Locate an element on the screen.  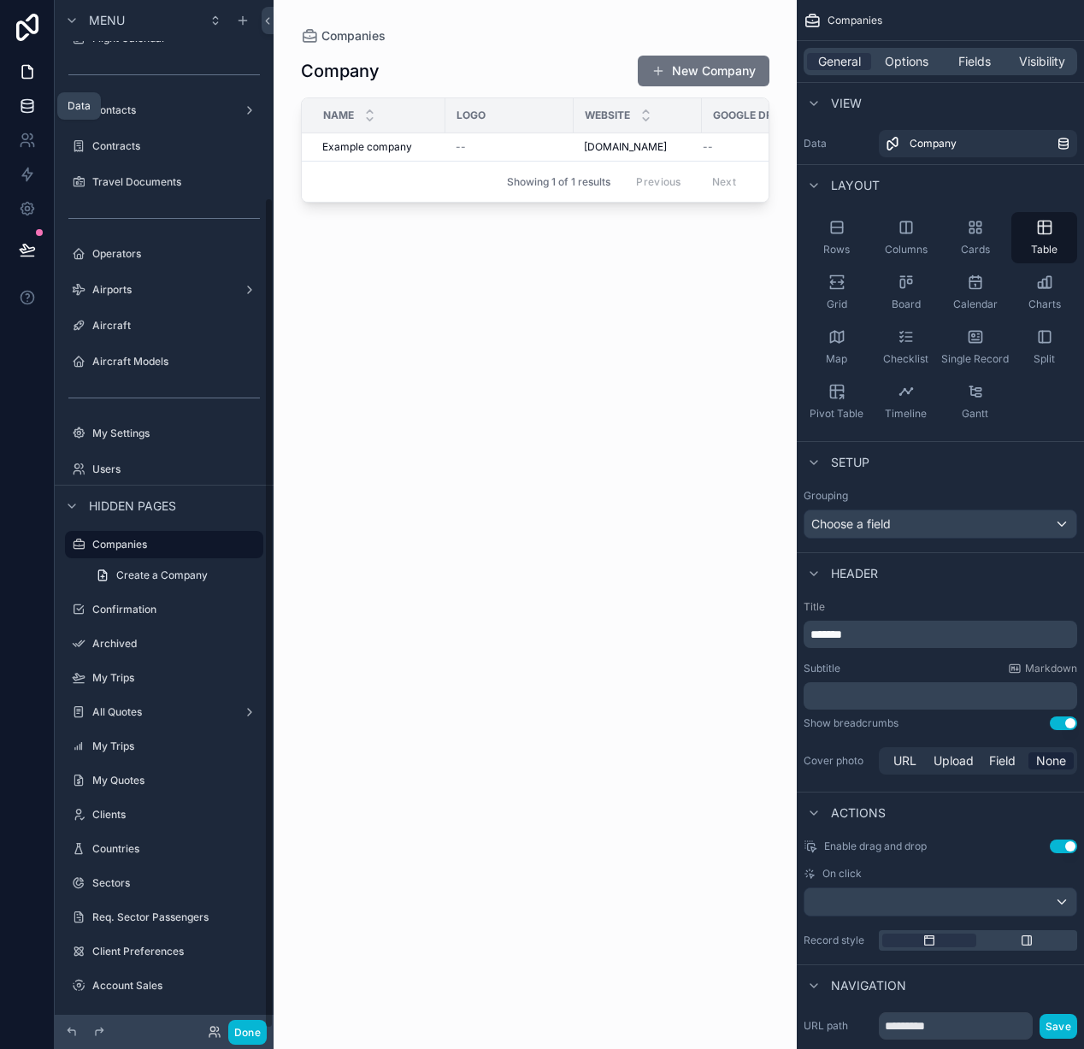
span: Company is located at coordinates (932, 144).